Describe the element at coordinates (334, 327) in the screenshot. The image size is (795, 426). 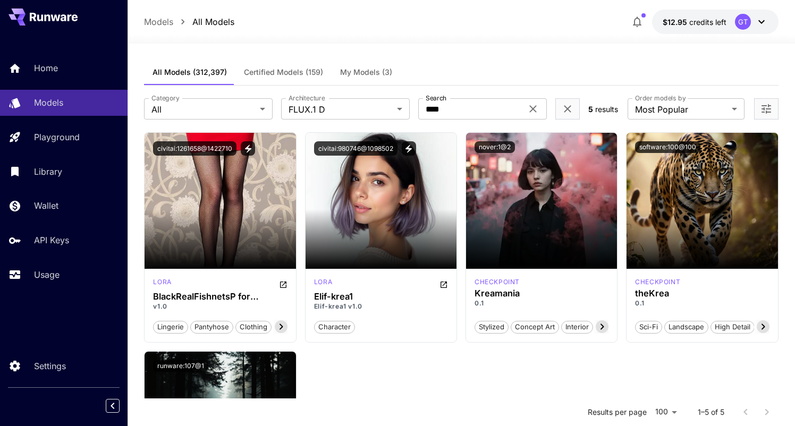
I see `button: character` at that location.